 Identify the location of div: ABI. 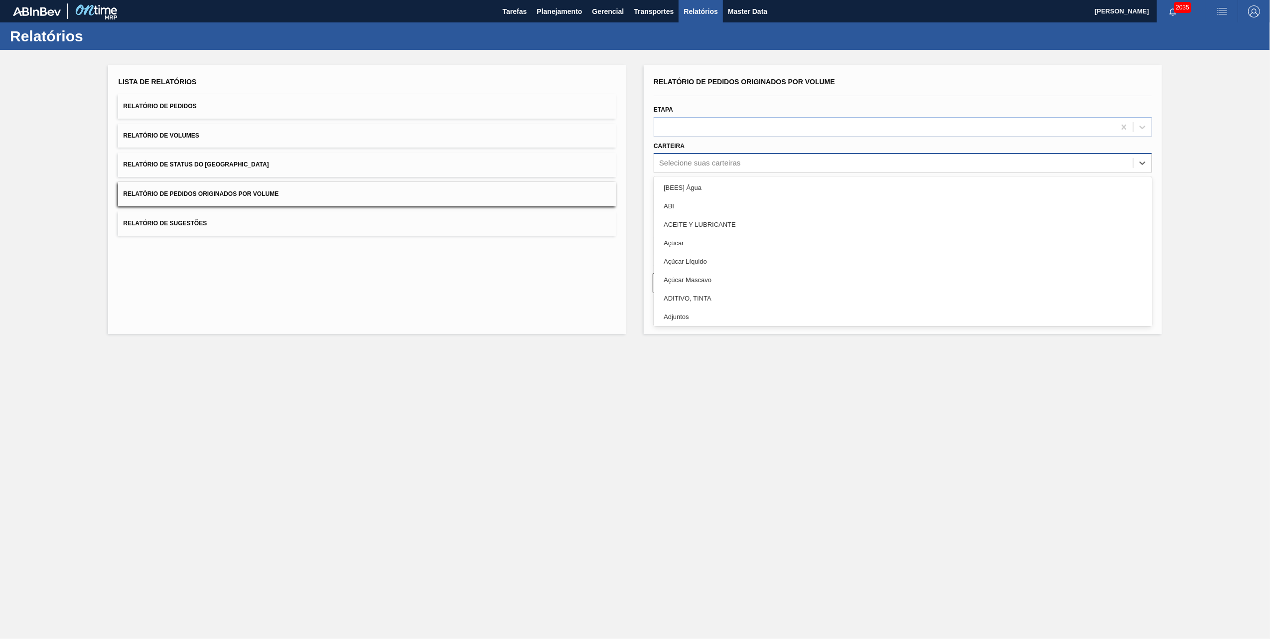
(903, 206).